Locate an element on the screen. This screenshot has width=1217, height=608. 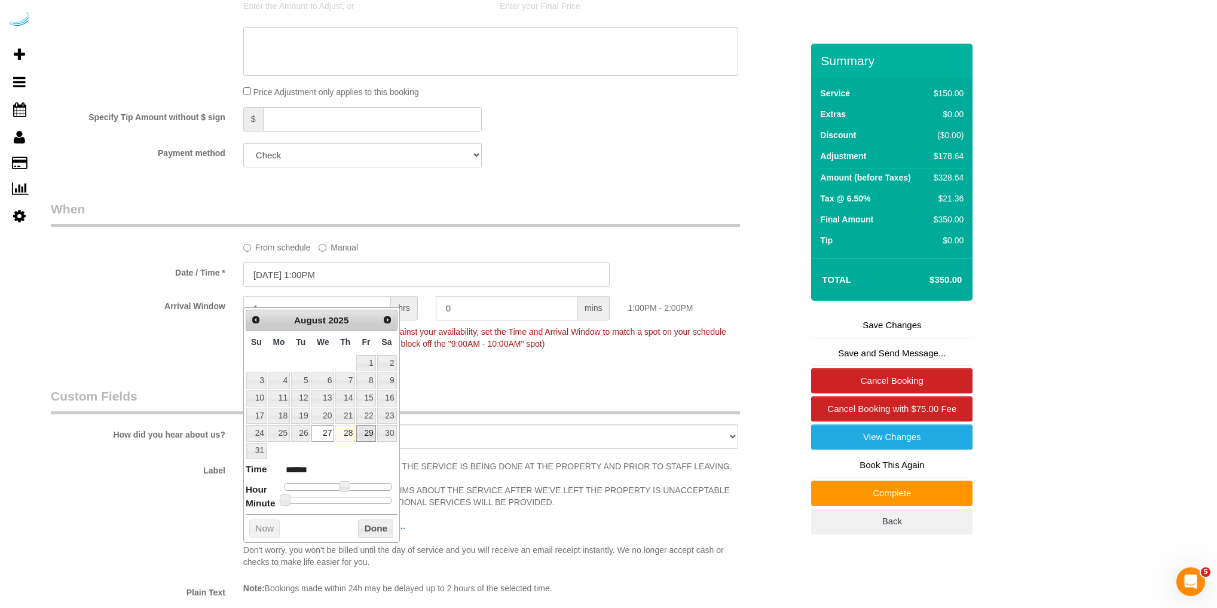
a: 4 is located at coordinates (278, 380).